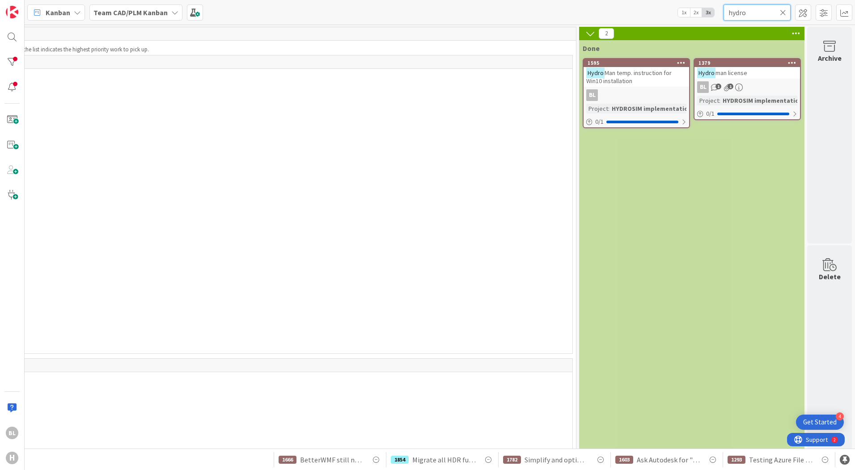  I want to click on span: Done, so click(591, 48).